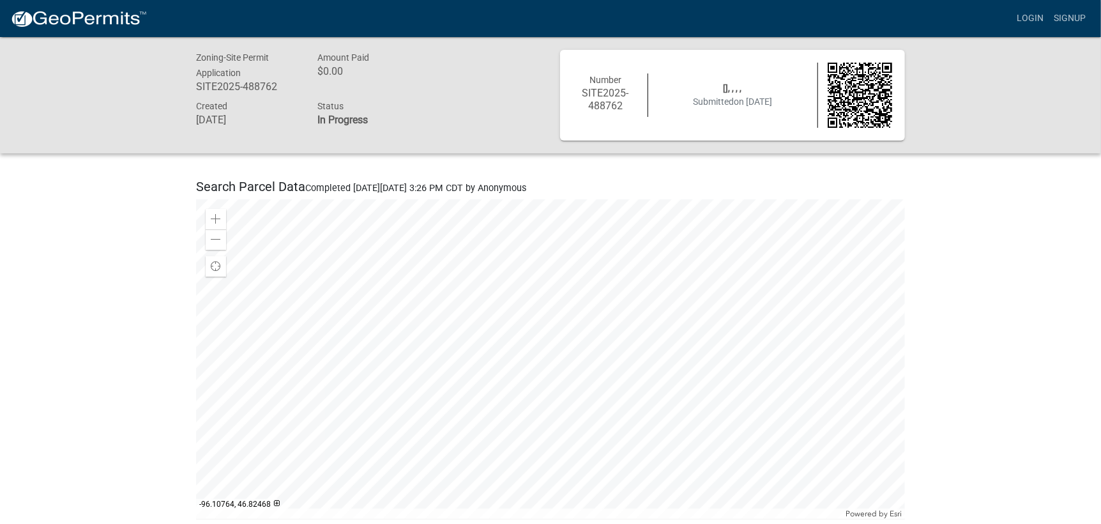 The width and height of the screenshot is (1101, 524). I want to click on div: Powered by, so click(874, 514).